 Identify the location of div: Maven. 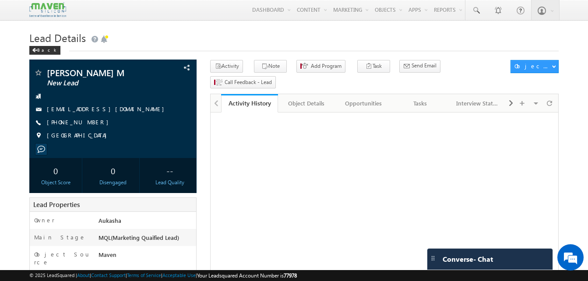
(146, 257).